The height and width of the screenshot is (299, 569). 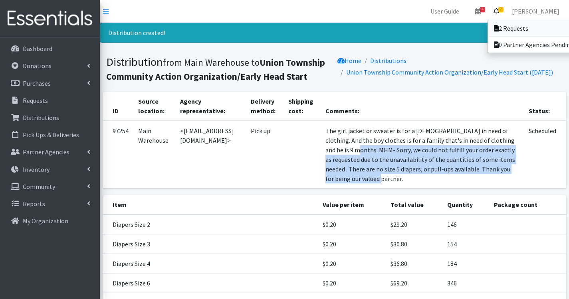 I want to click on th: Comments:, so click(x=422, y=106).